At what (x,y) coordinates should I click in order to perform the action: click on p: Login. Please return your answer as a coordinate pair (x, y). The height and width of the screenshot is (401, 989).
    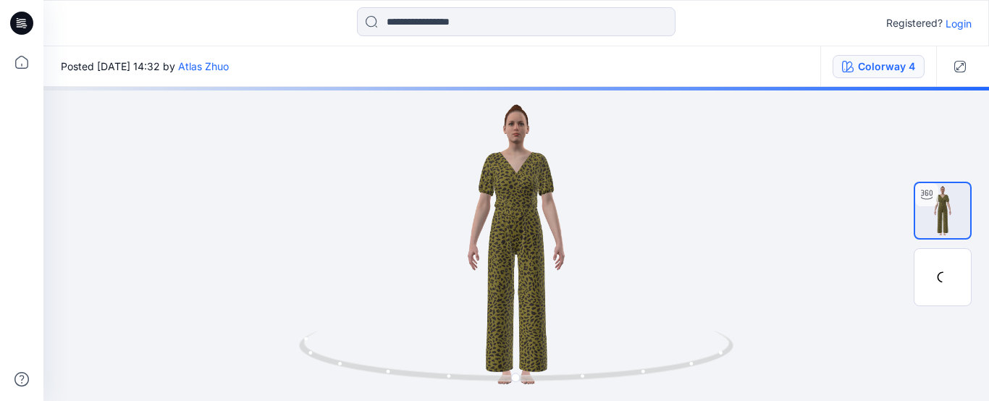
    Looking at the image, I should click on (958, 23).